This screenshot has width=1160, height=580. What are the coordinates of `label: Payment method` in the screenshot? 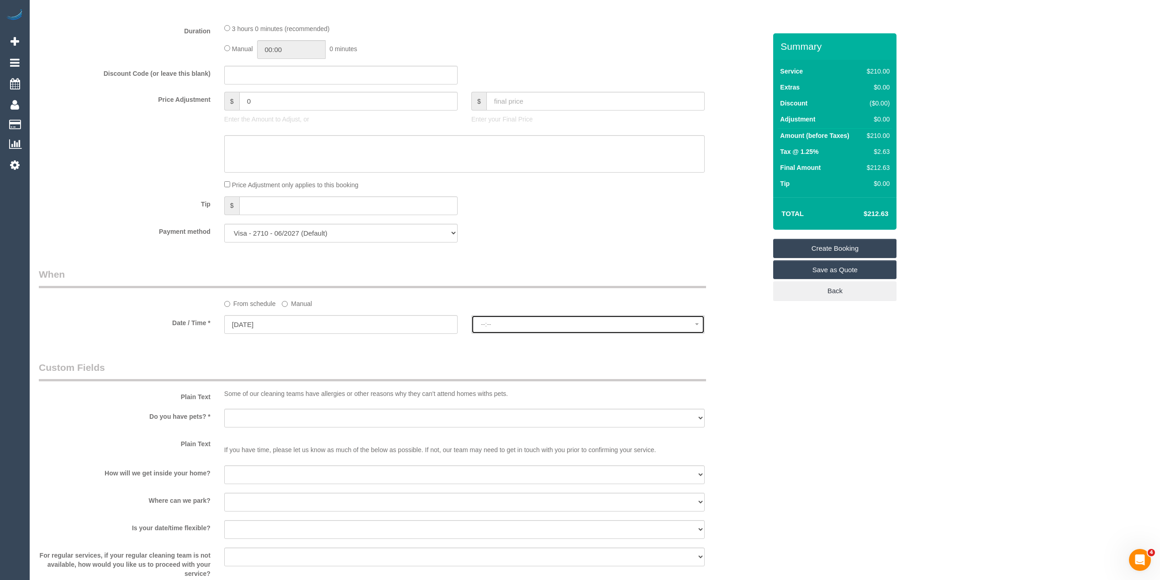 It's located at (125, 230).